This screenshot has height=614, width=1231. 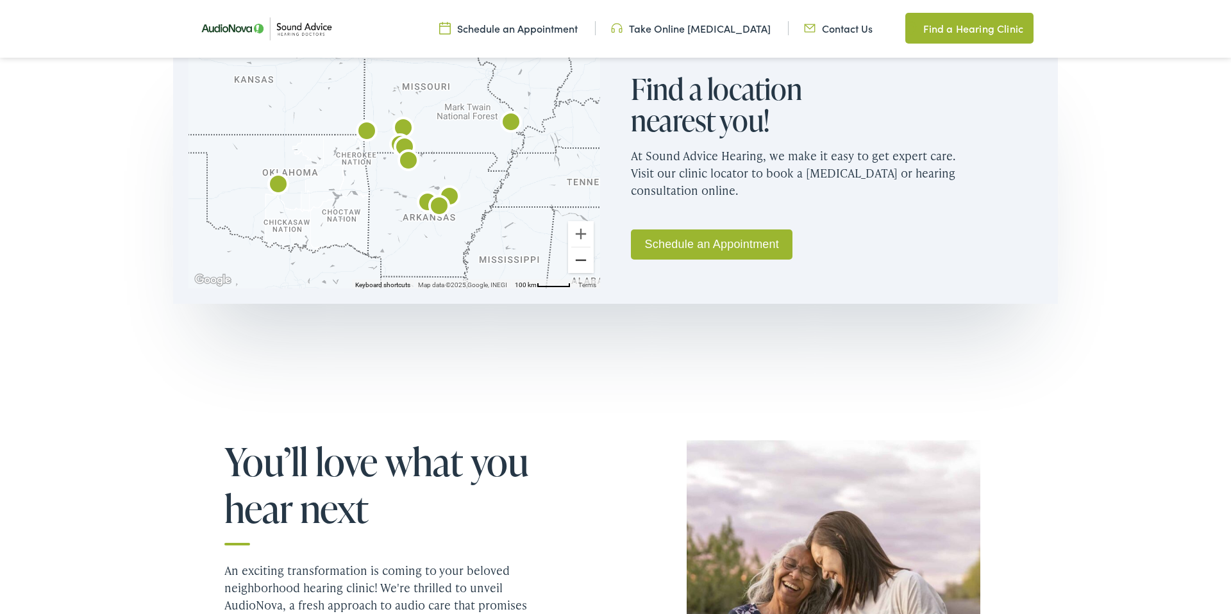 What do you see at coordinates (542, 284) in the screenshot?
I see `button: Map Scale: 100 km per 49 pixels` at bounding box center [542, 284].